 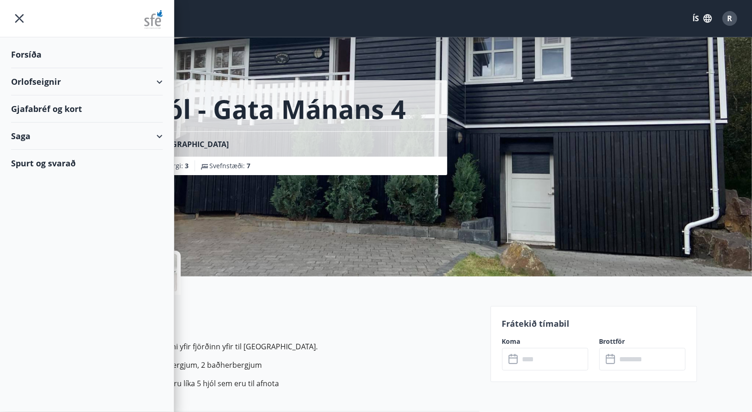 I want to click on h2: Upplýsingar, so click(x=267, y=320).